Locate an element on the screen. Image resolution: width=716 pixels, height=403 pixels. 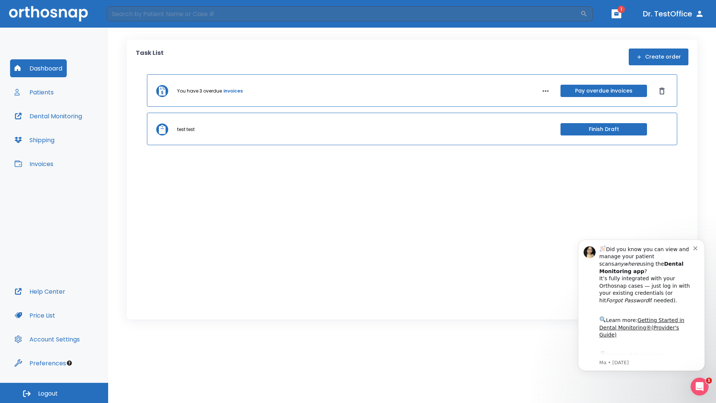
button: Price List is located at coordinates (35, 315).